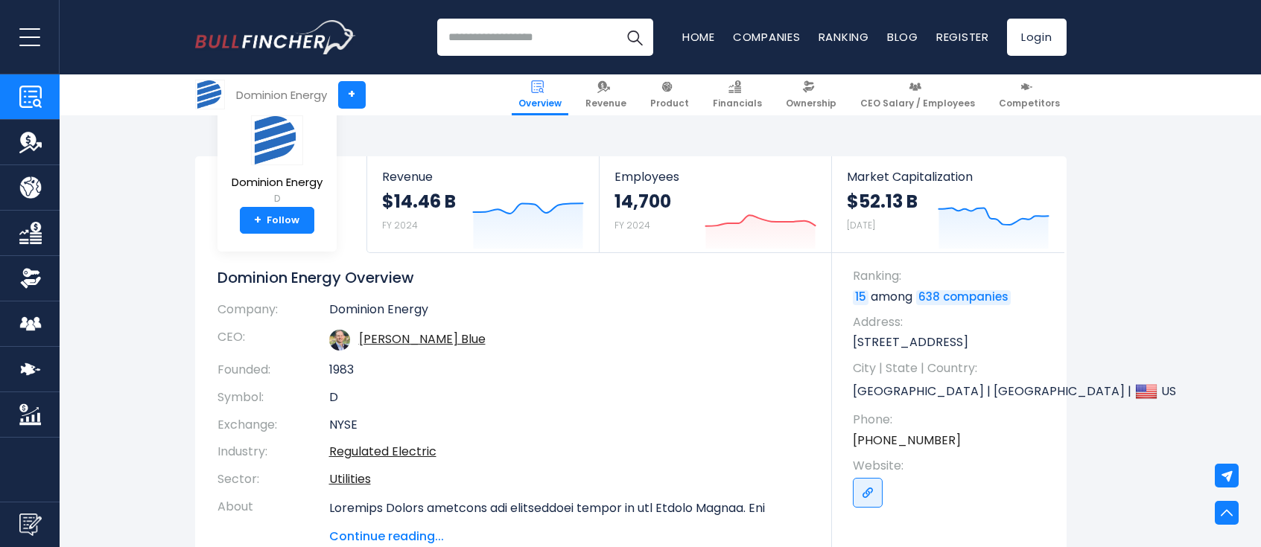 This screenshot has height=547, width=1261. What do you see at coordinates (882, 201) in the screenshot?
I see `strong: $52.13 B` at bounding box center [882, 201].